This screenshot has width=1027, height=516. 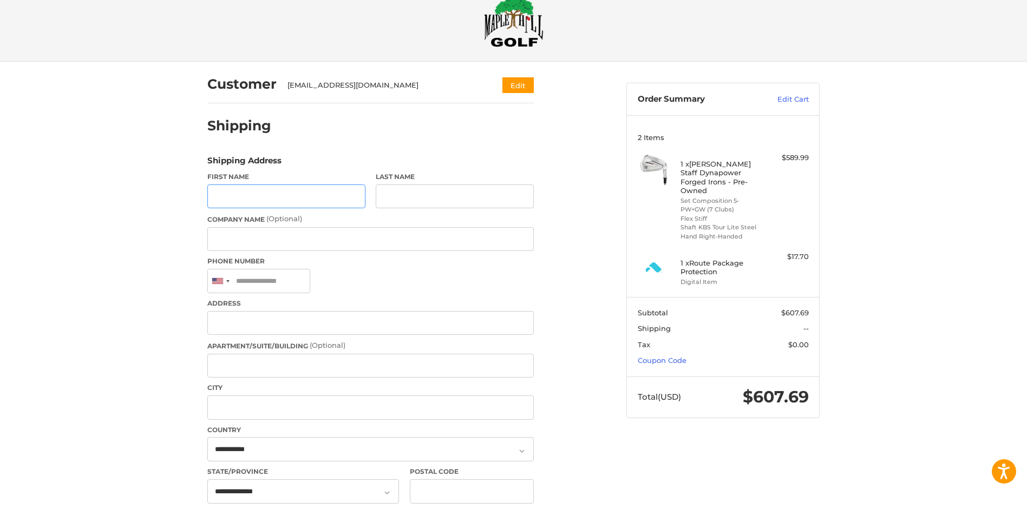 What do you see at coordinates (286, 177) in the screenshot?
I see `label: First Name` at bounding box center [286, 177].